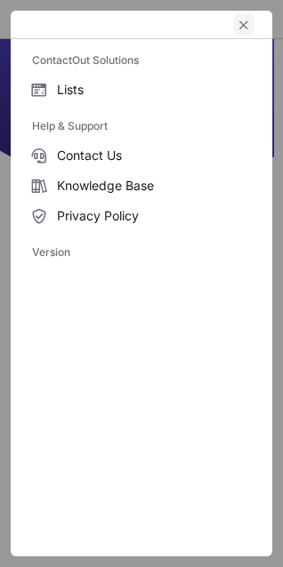 The width and height of the screenshot is (283, 567). I want to click on label: Contact Us, so click(141, 156).